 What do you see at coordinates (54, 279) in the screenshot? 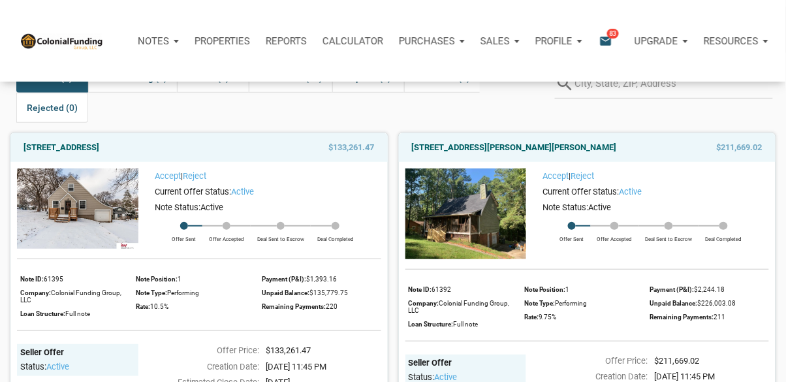
I see `span: 61395` at bounding box center [54, 279].